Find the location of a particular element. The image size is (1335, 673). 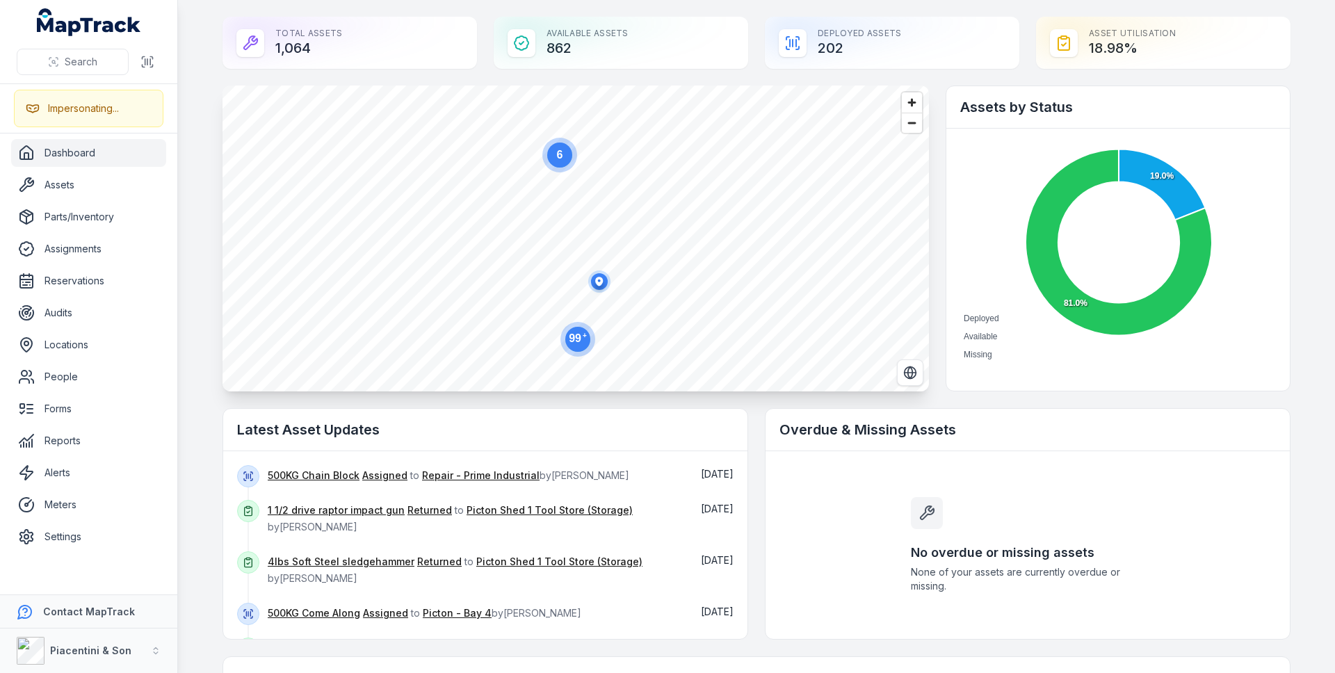

a: Meters is located at coordinates (88, 505).